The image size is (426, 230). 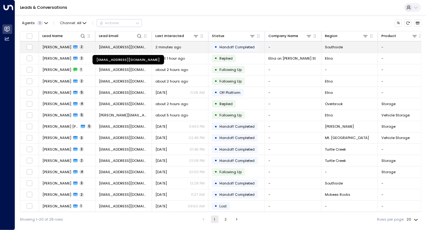 I want to click on span: amandavincent678@yahoo.com, so click(x=123, y=172).